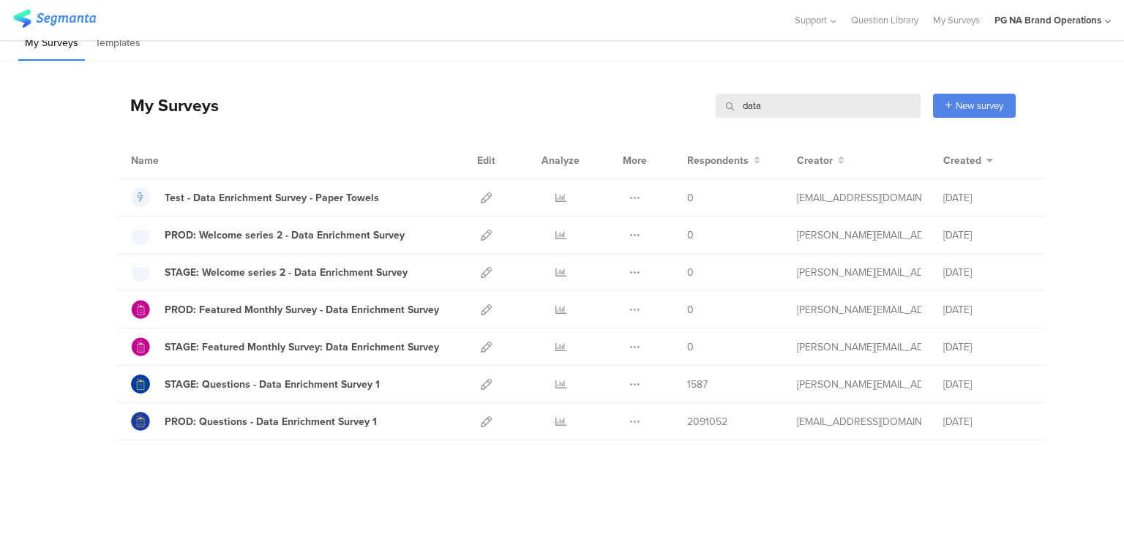  Describe the element at coordinates (286, 272) in the screenshot. I see `div: STAGE: Welcome series 2 - Data Enrichment Survey` at that location.